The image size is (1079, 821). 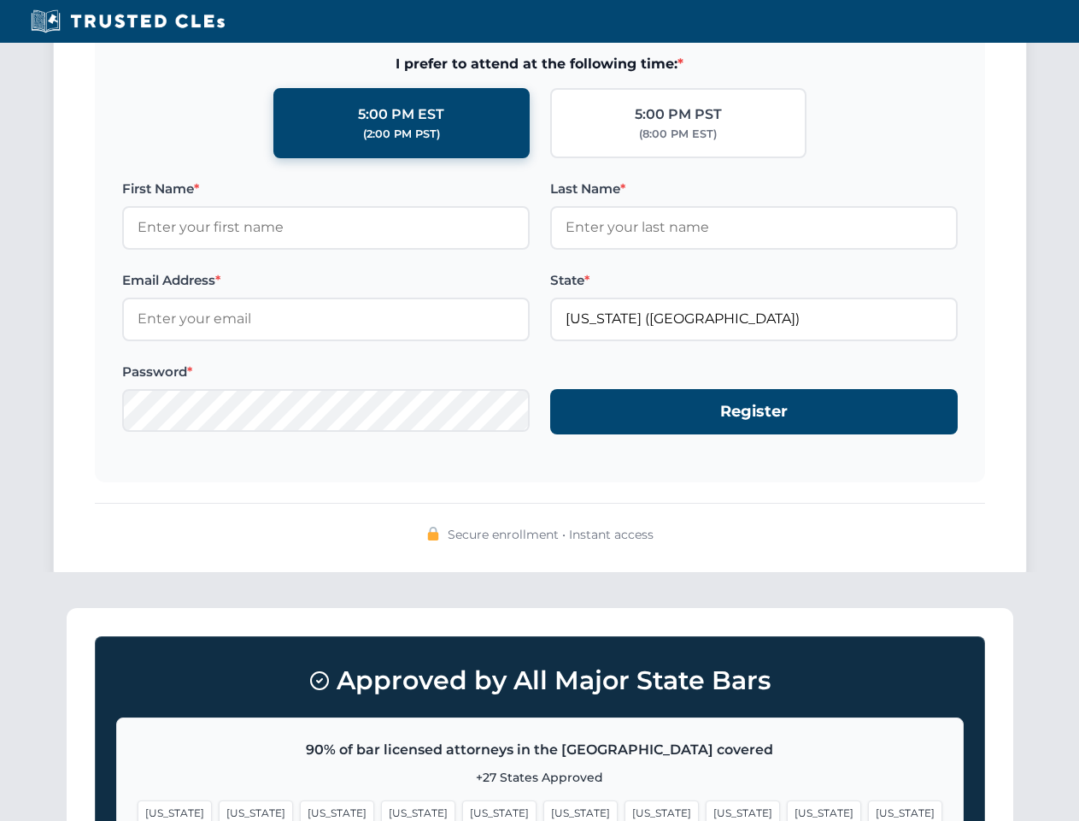 I want to click on input: Florida (FL), so click(x=754, y=319).